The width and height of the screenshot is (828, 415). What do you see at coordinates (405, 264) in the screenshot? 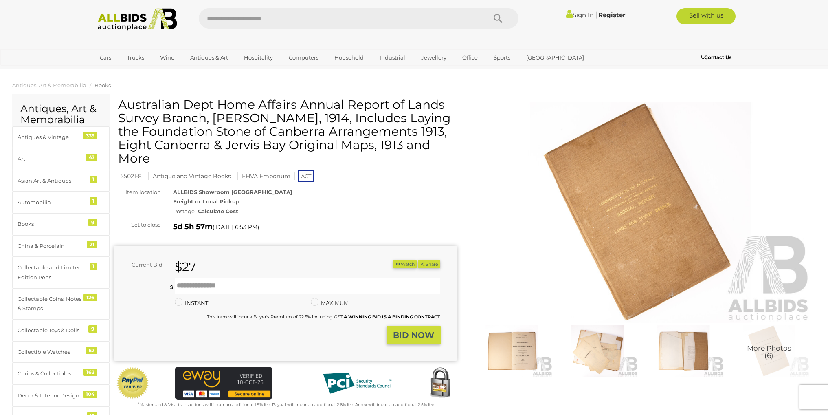
I see `li: Watch this item` at bounding box center [405, 264].